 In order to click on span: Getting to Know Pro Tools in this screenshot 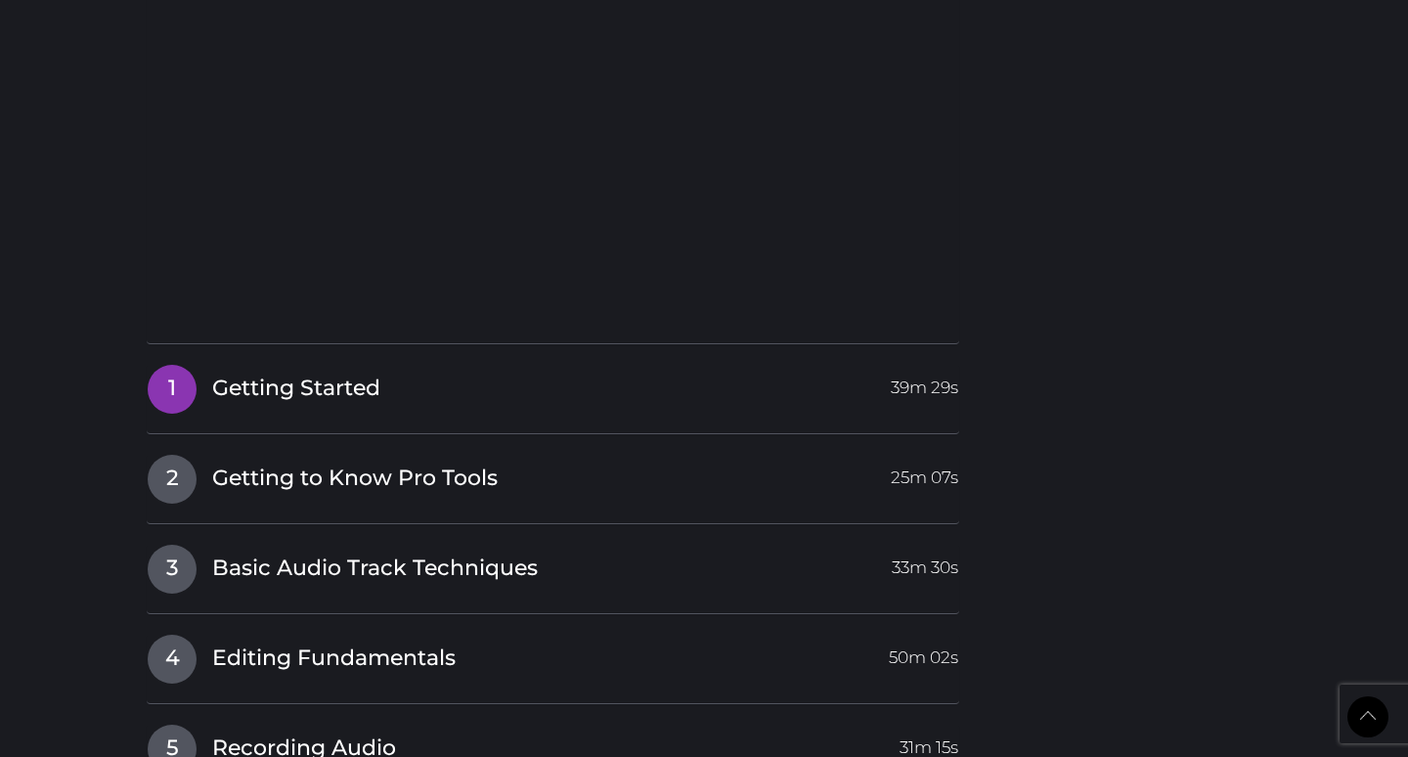, I will do `click(355, 478)`.